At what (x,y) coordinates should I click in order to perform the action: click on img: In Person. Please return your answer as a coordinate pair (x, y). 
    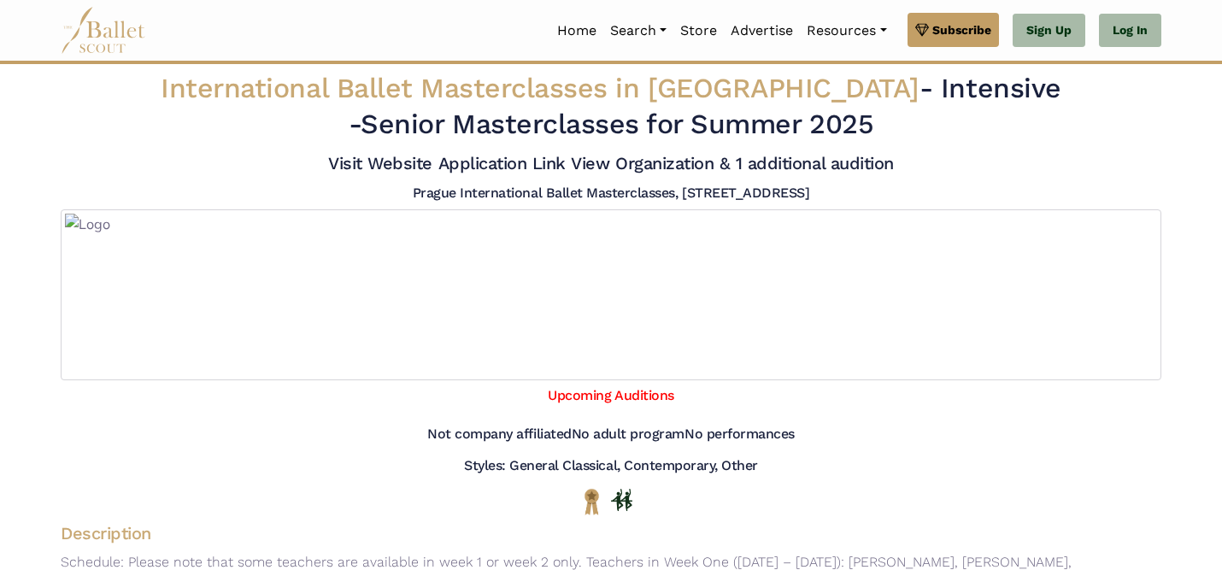
    Looking at the image, I should click on (621, 500).